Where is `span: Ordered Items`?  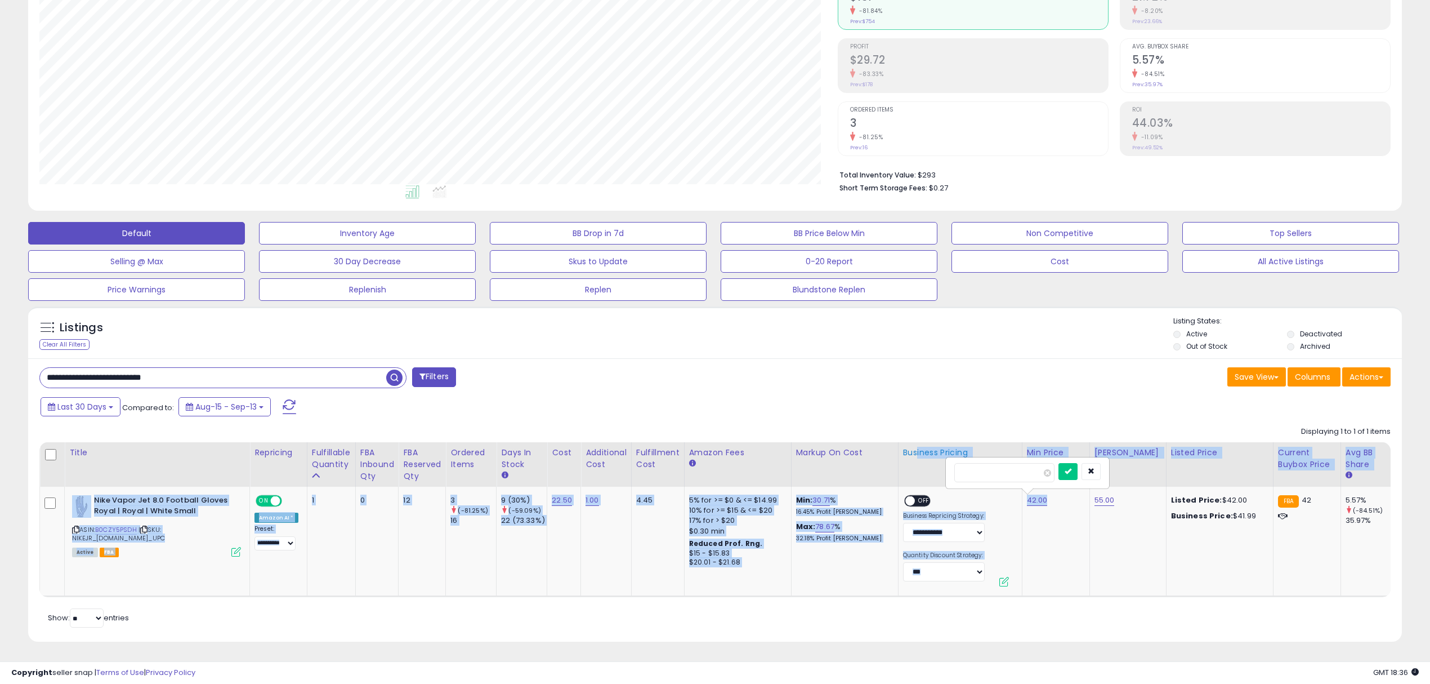
span: Ordered Items is located at coordinates (979, 110).